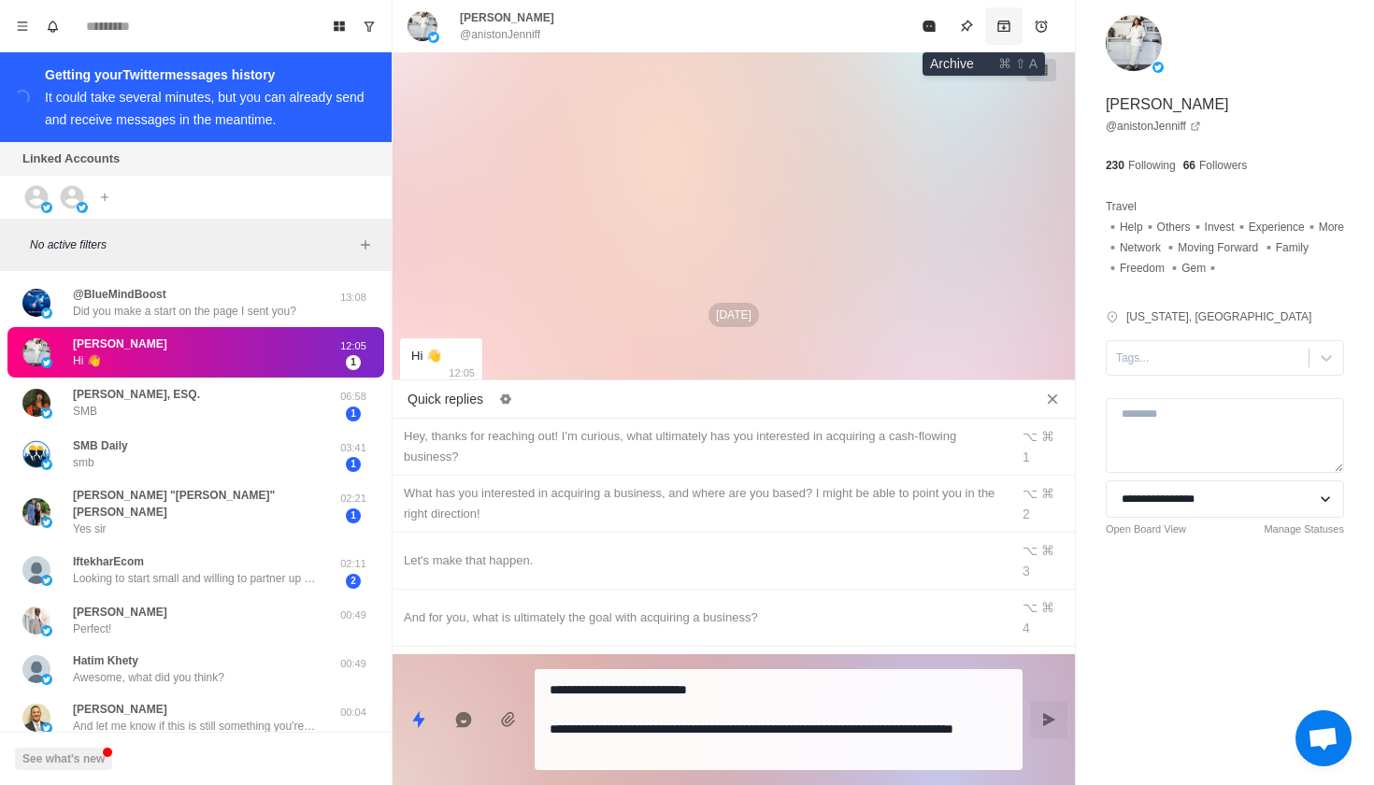  Describe the element at coordinates (1041, 26) in the screenshot. I see `button: Add reminder` at that location.